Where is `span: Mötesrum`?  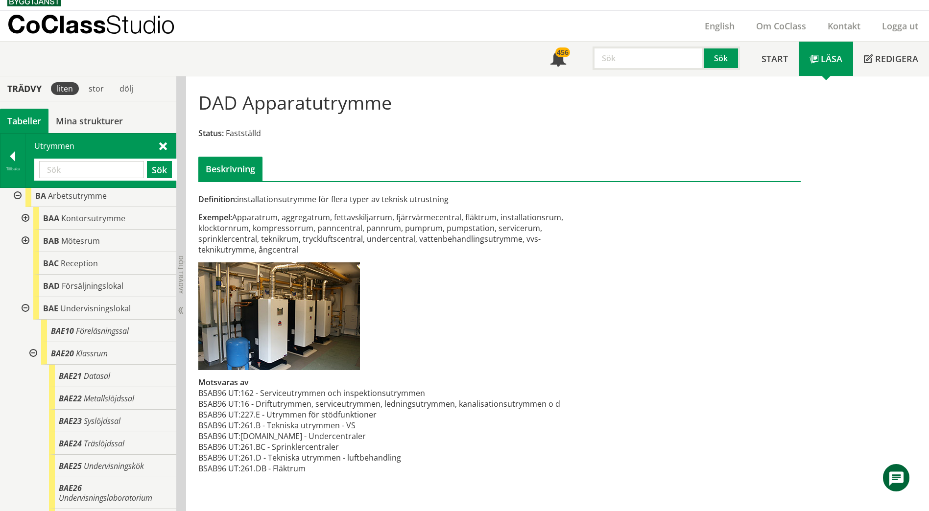 span: Mötesrum is located at coordinates (80, 241).